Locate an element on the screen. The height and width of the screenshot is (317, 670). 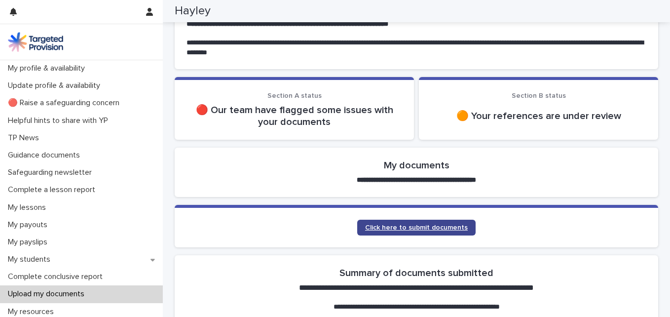
p: Complete conclusive report is located at coordinates (57, 276).